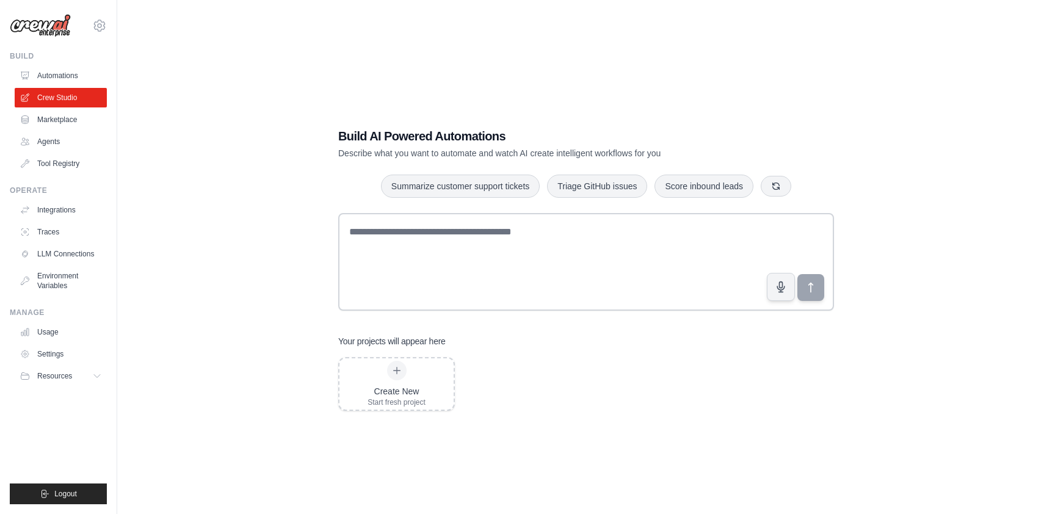 Image resolution: width=1055 pixels, height=514 pixels. Describe the element at coordinates (58, 191) in the screenshot. I see `div: Operate` at that location.